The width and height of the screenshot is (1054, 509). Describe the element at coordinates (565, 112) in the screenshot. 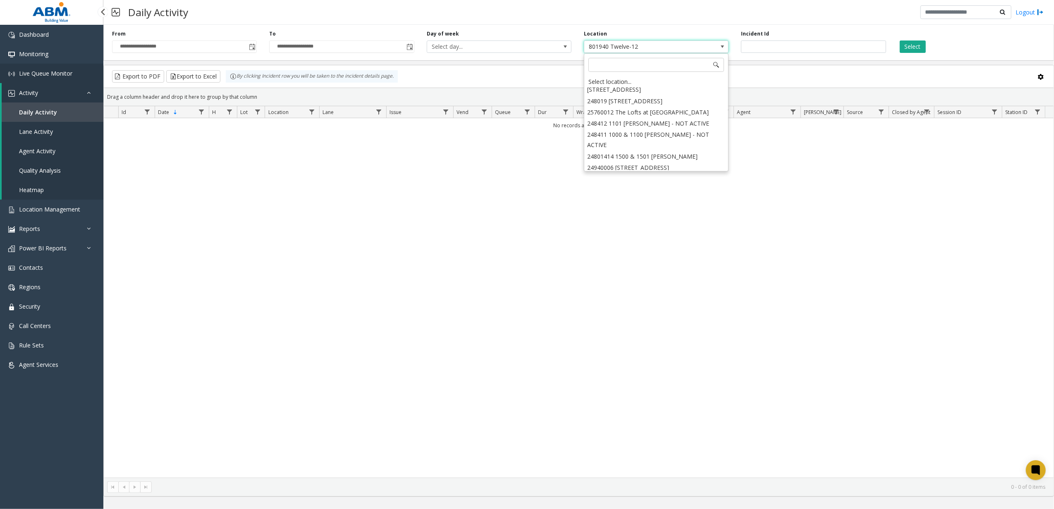

I see `a: Dur Filter Menu` at that location.